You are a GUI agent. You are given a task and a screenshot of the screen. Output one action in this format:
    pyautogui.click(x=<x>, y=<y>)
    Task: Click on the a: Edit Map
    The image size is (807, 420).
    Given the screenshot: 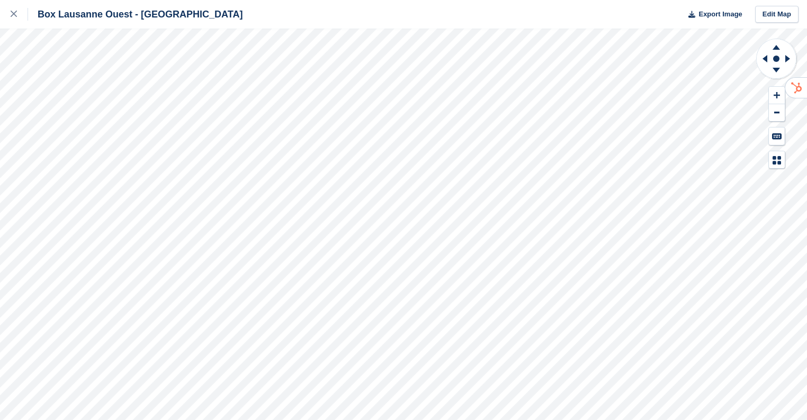 What is the action you would take?
    pyautogui.click(x=777, y=14)
    